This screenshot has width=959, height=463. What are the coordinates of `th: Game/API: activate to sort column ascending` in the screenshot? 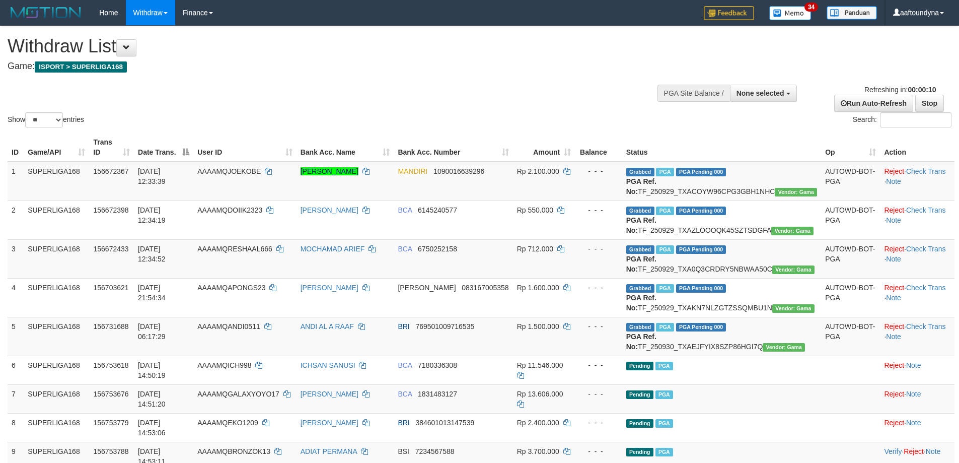 It's located at (56, 147).